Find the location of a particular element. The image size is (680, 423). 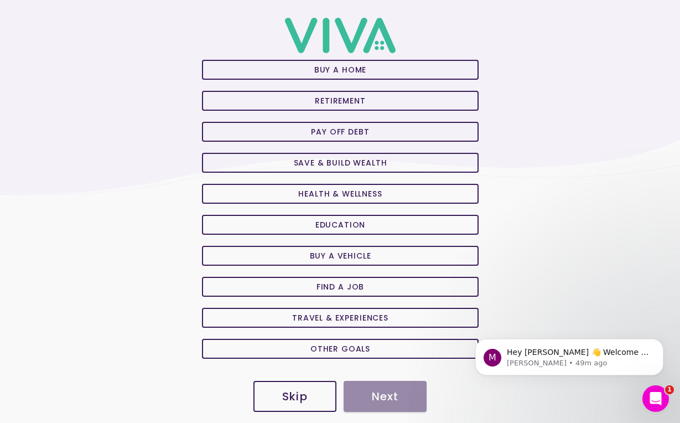

span: 1 is located at coordinates (670, 390).